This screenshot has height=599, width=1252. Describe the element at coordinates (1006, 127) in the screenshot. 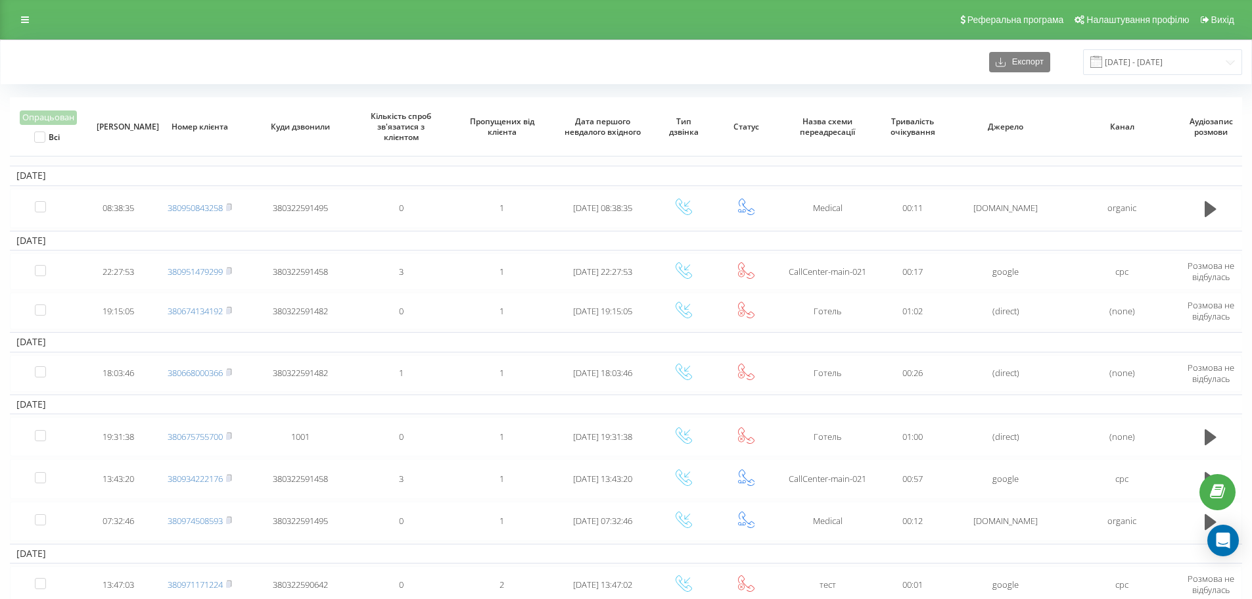

I see `span: Джерело` at that location.